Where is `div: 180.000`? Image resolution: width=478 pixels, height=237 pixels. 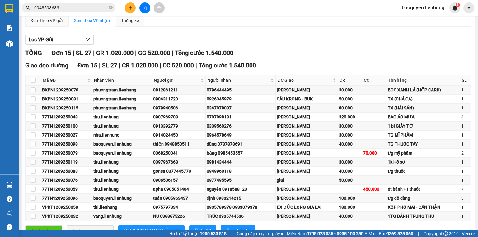
div: 180.000 is located at coordinates (350, 207).